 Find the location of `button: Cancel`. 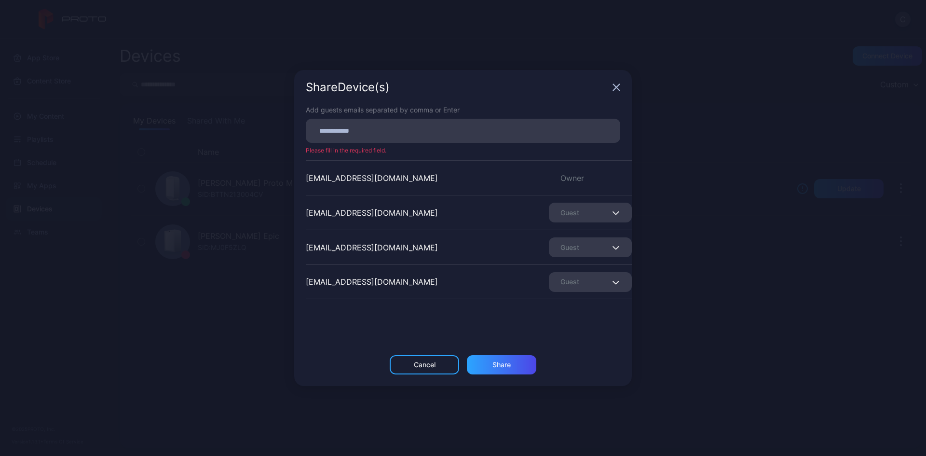

button: Cancel is located at coordinates (424, 365).